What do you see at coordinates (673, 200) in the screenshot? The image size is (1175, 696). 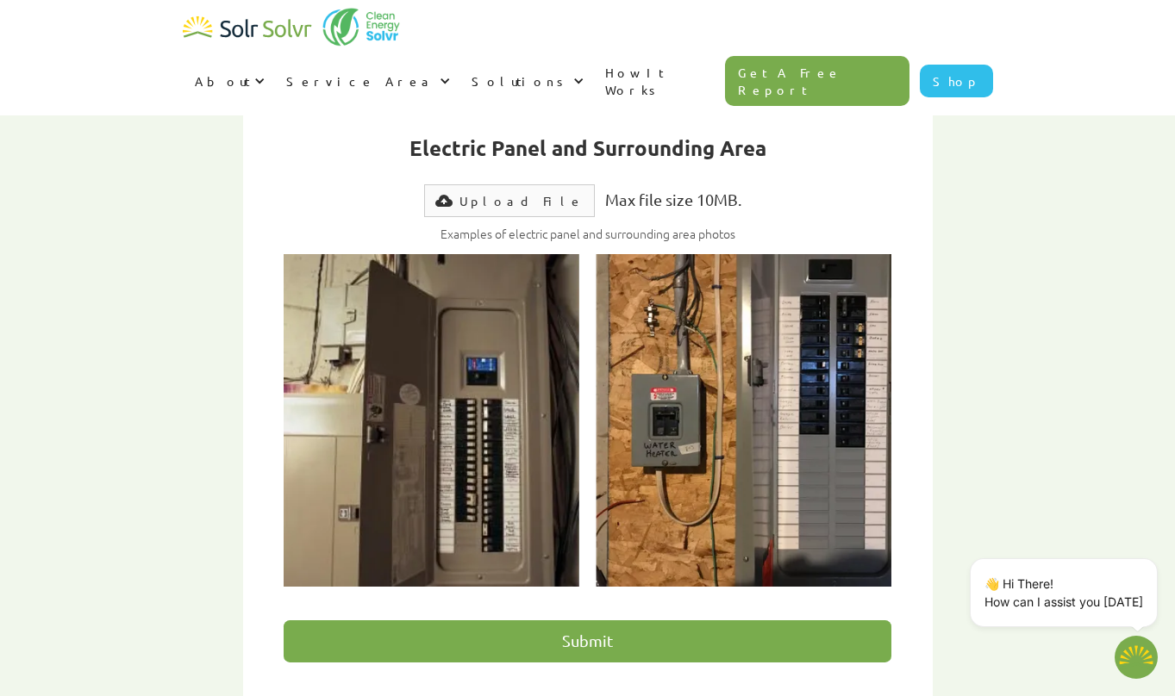 I see `div: Max file size 10MB.` at bounding box center [673, 200].